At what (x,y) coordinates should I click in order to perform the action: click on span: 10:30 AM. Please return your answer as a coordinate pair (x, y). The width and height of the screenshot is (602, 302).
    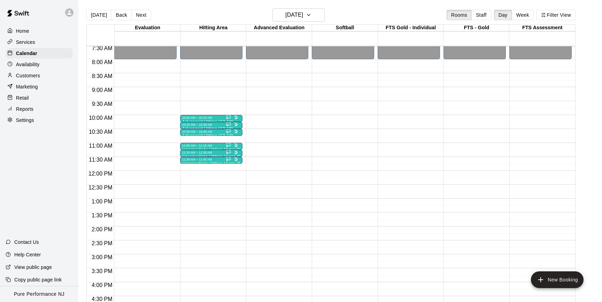
    Looking at the image, I should click on (101, 132).